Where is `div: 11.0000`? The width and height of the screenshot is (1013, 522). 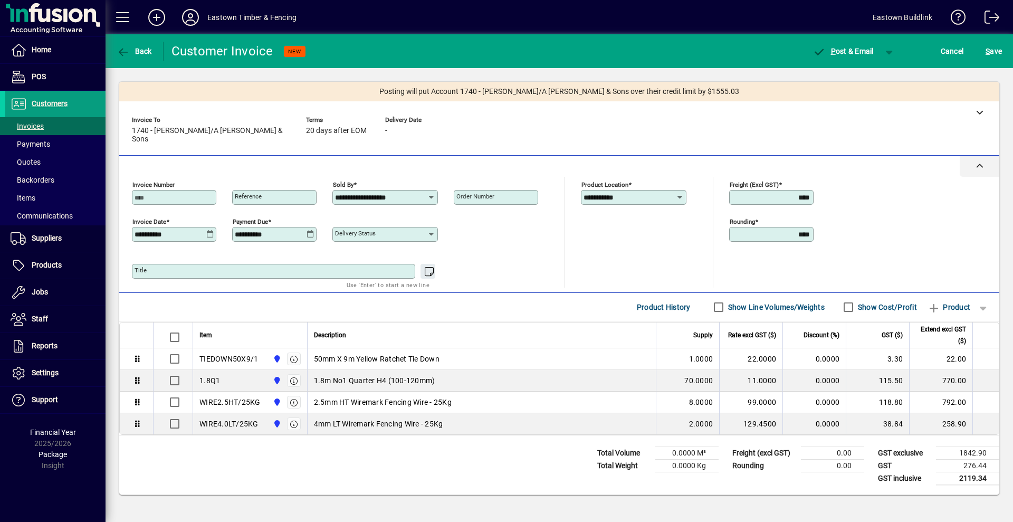
div: 11.0000 is located at coordinates (751, 380).